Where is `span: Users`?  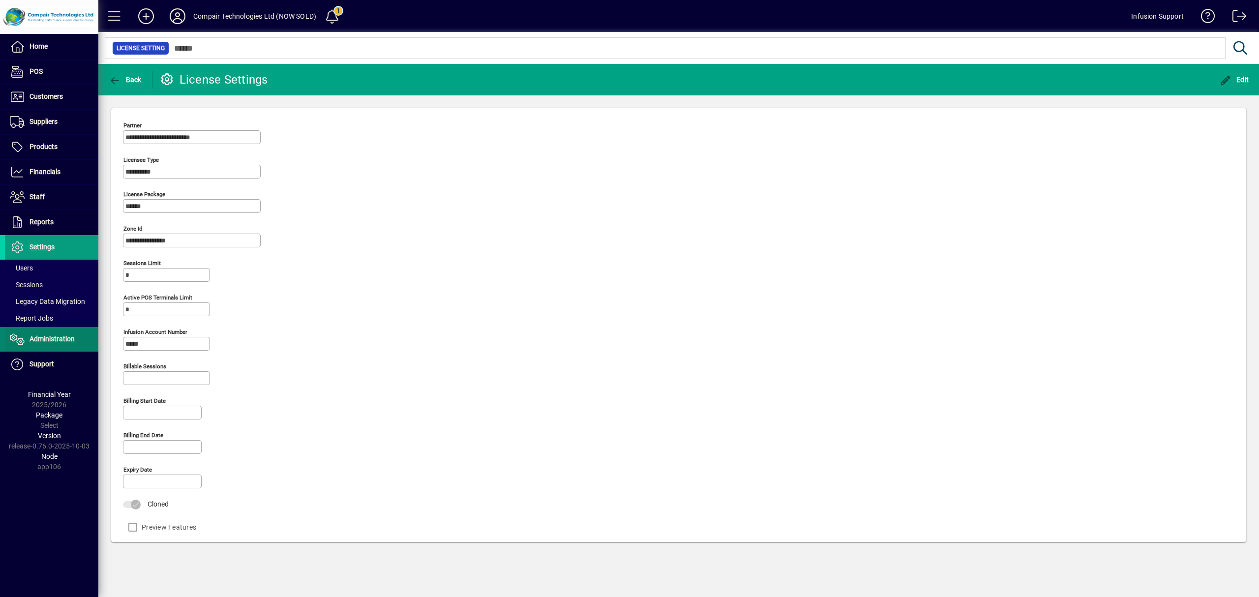 span: Users is located at coordinates (21, 268).